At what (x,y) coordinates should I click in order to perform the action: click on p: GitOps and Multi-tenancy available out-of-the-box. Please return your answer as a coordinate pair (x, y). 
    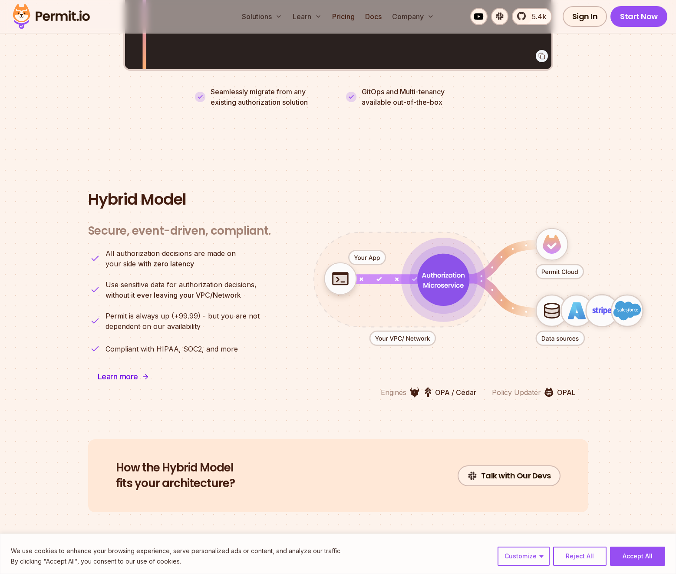
    Looking at the image, I should click on (403, 97).